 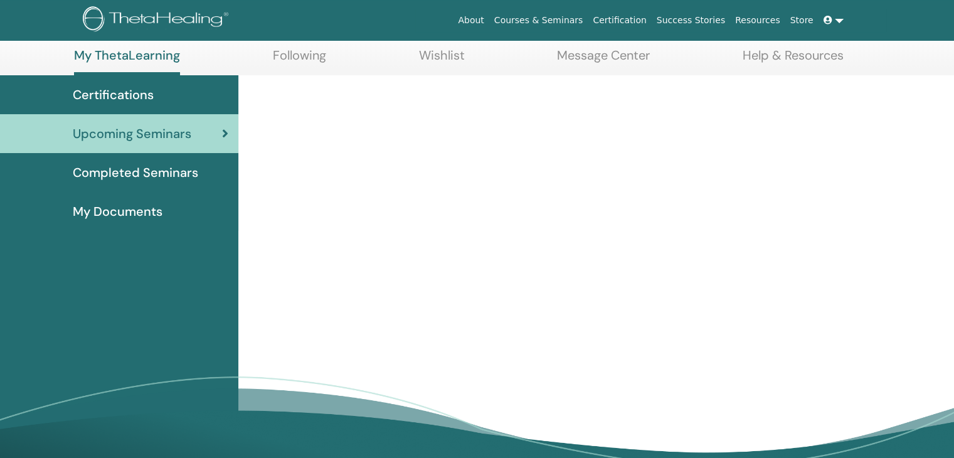 I want to click on img: logo.png, so click(x=157, y=20).